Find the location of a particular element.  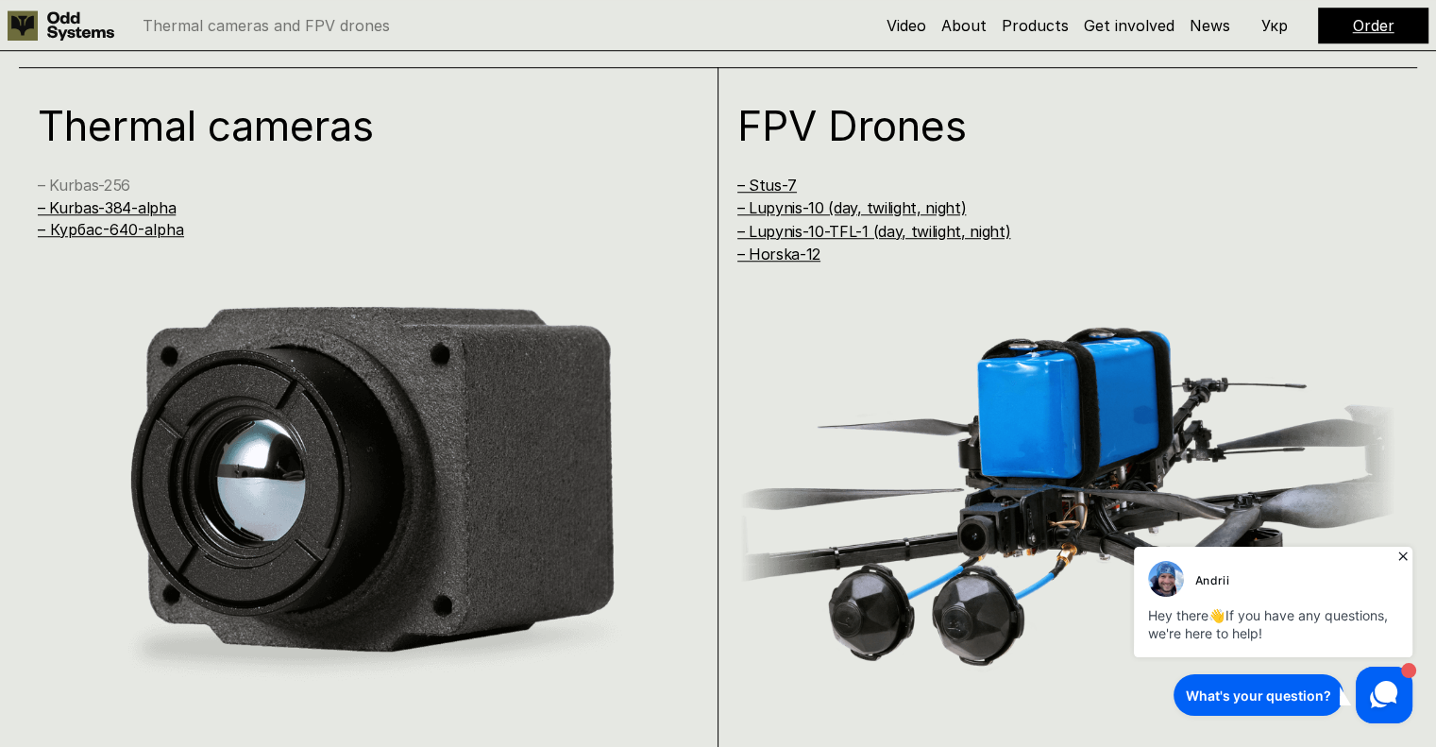

p: Hey there If you have any questions, we're here to help! is located at coordinates (144, 83).